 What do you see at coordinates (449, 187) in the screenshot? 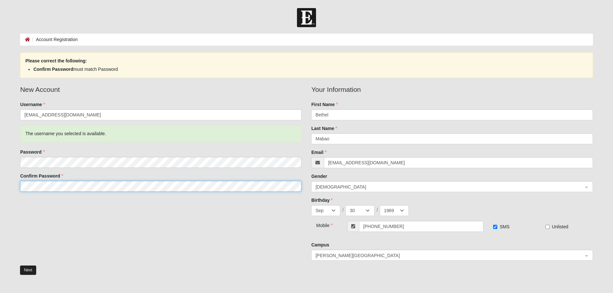
I see `span: Female` at bounding box center [449, 187].